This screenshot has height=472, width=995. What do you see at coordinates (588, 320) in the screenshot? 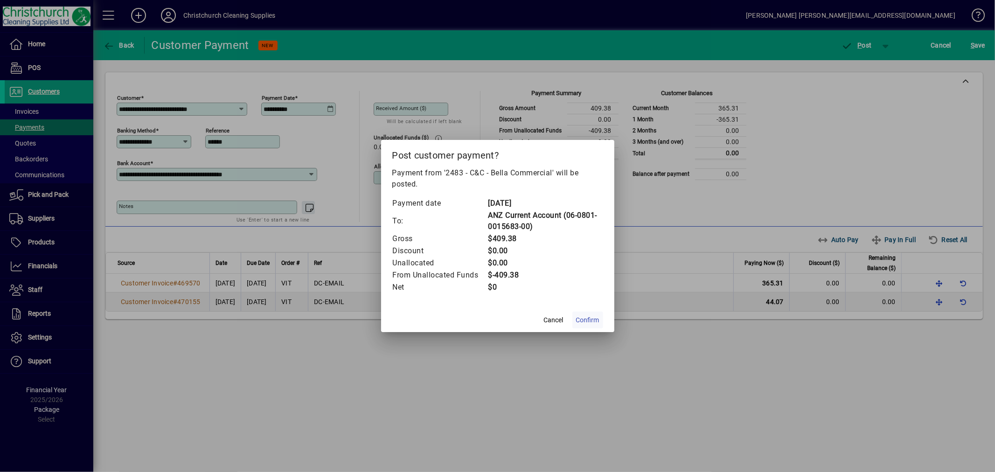
I see `span: Confirm` at bounding box center [588, 320].